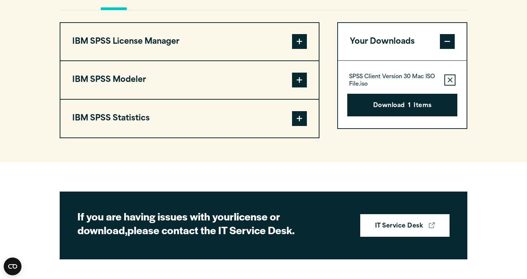  Describe the element at coordinates (189, 42) in the screenshot. I see `button: IBM SPSS License Manager` at that location.